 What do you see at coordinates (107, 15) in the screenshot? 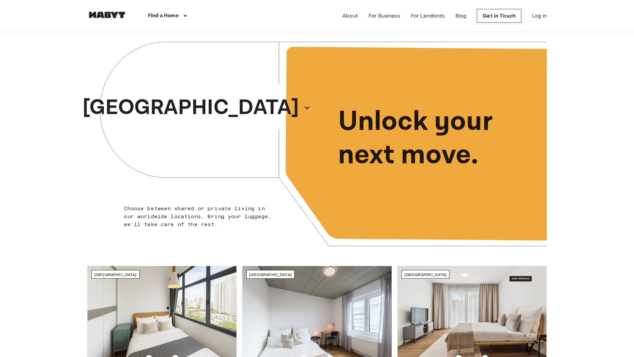
I see `img: Habyt` at bounding box center [107, 15].